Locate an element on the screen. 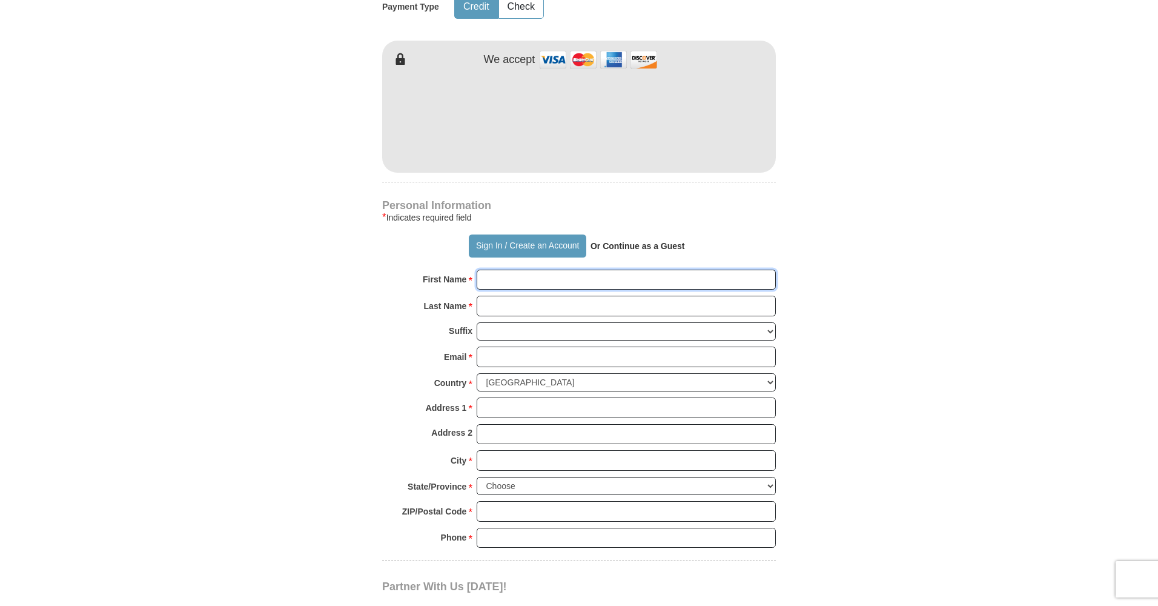 The image size is (1158, 606). h5: Payment Type is located at coordinates (411, 7).